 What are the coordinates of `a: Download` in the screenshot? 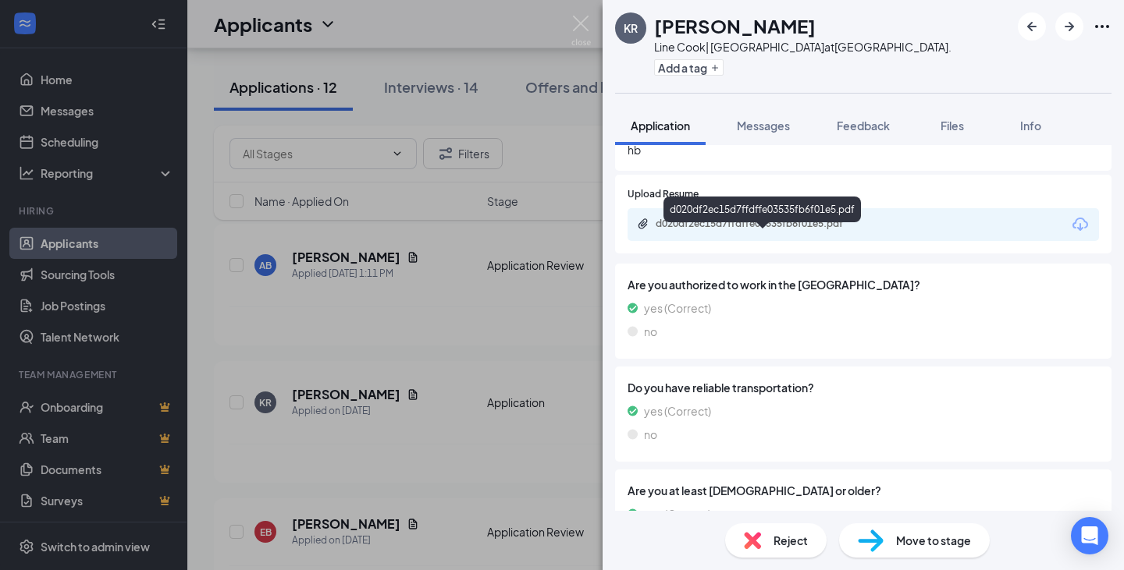 It's located at (1080, 225).